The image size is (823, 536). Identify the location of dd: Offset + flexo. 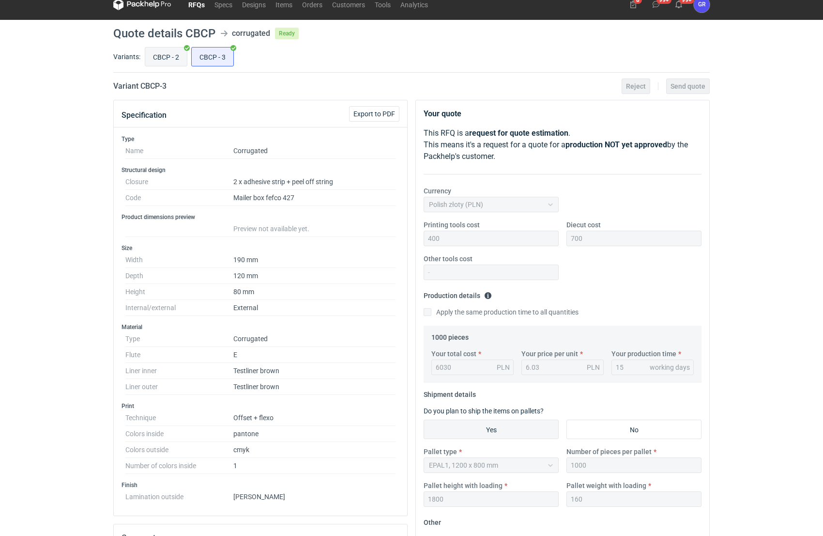
(314, 418).